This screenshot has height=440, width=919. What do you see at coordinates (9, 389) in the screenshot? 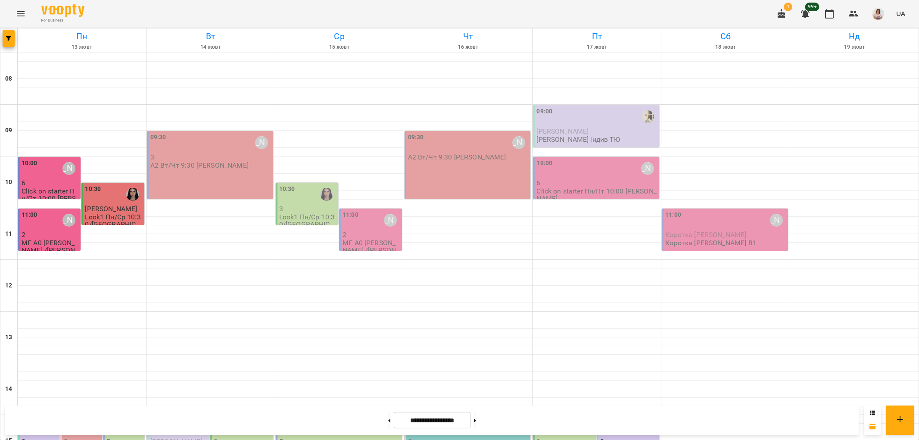
I see `h6: 14` at bounding box center [9, 389].